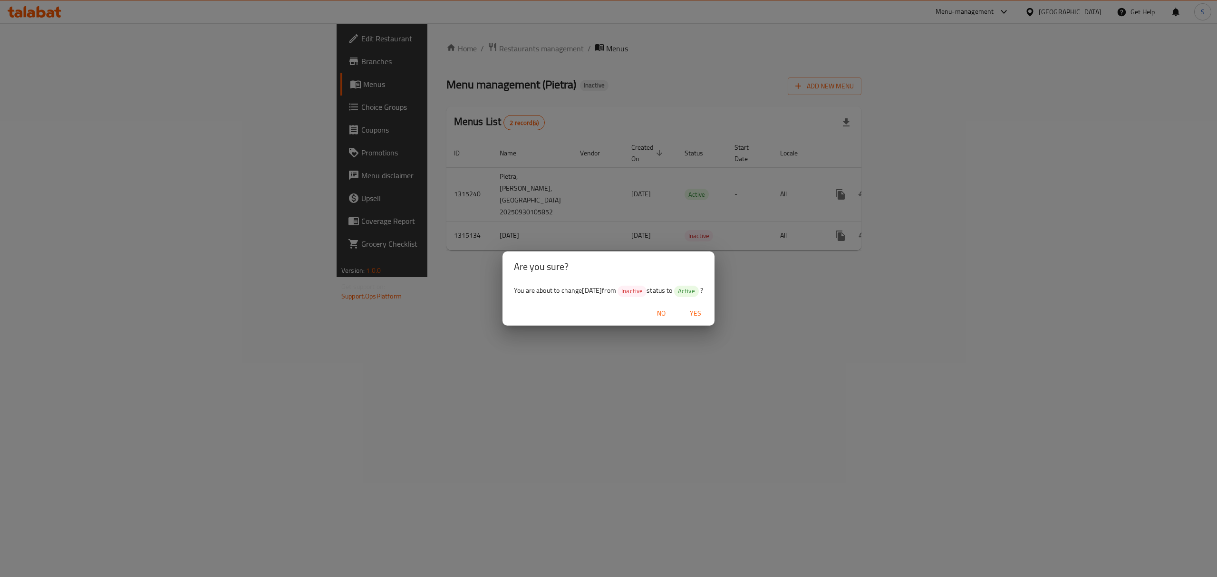 The width and height of the screenshot is (1217, 577). I want to click on span: Inactive, so click(632, 291).